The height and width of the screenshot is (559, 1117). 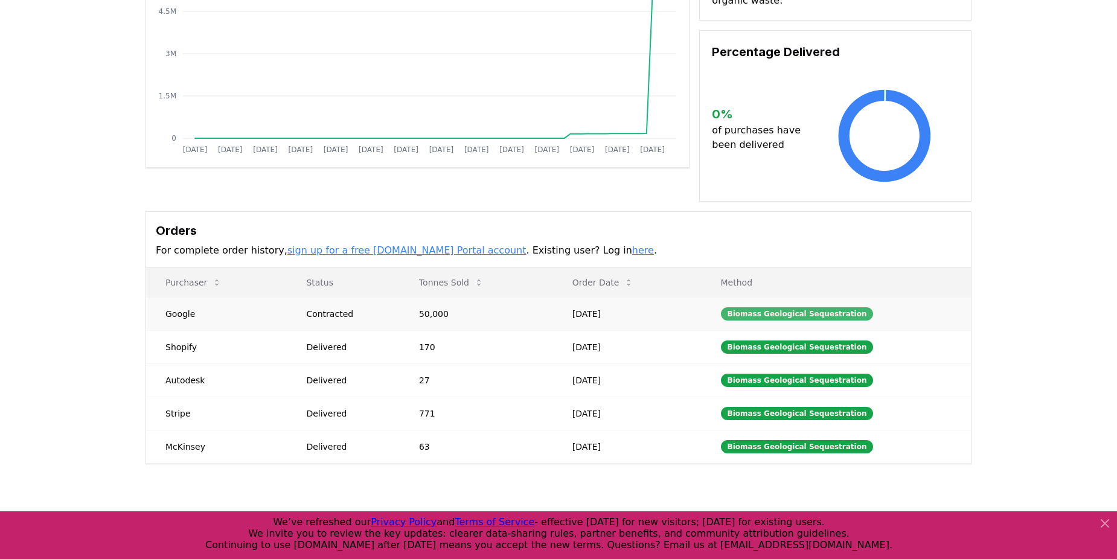 I want to click on td: Shopify, so click(x=216, y=346).